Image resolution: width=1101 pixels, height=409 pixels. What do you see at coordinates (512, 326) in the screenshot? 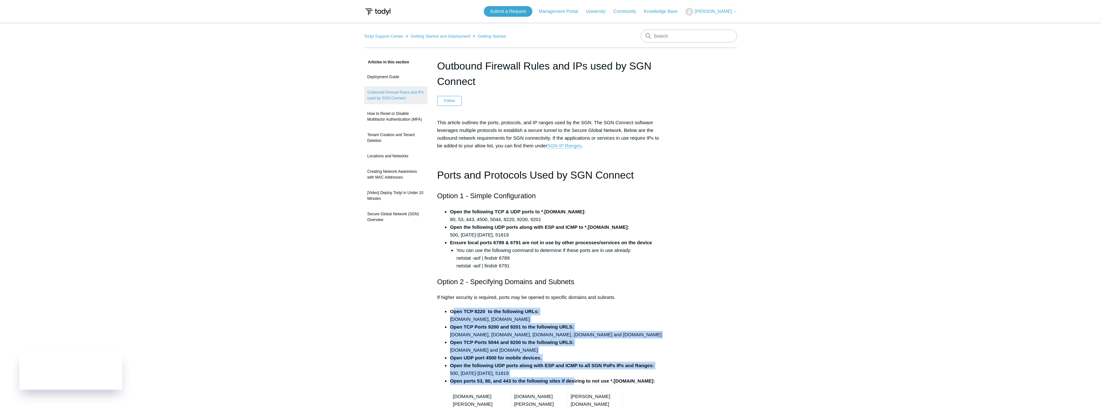
I see `strong: Open TCP Ports 9200 and 9201 to the following URLS:` at bounding box center [512, 326].